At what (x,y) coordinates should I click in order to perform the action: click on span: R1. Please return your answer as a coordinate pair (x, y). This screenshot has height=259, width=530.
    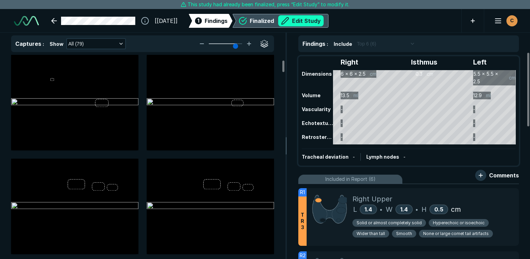
    Looking at the image, I should click on (302, 192).